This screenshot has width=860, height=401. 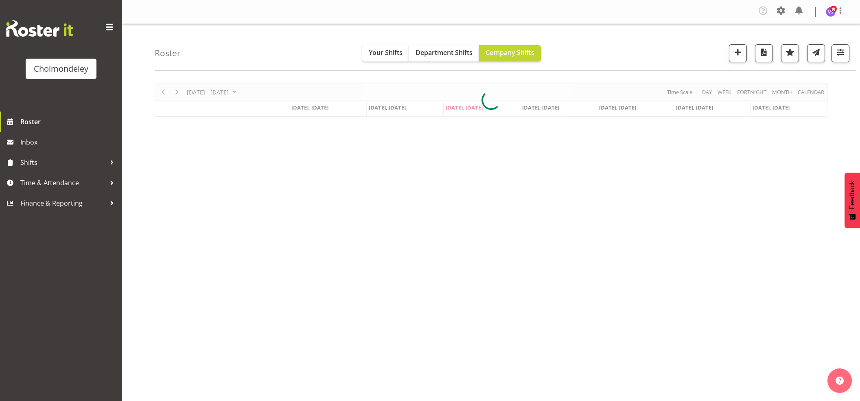 What do you see at coordinates (385, 53) in the screenshot?
I see `button: Your Shifts` at bounding box center [385, 53].